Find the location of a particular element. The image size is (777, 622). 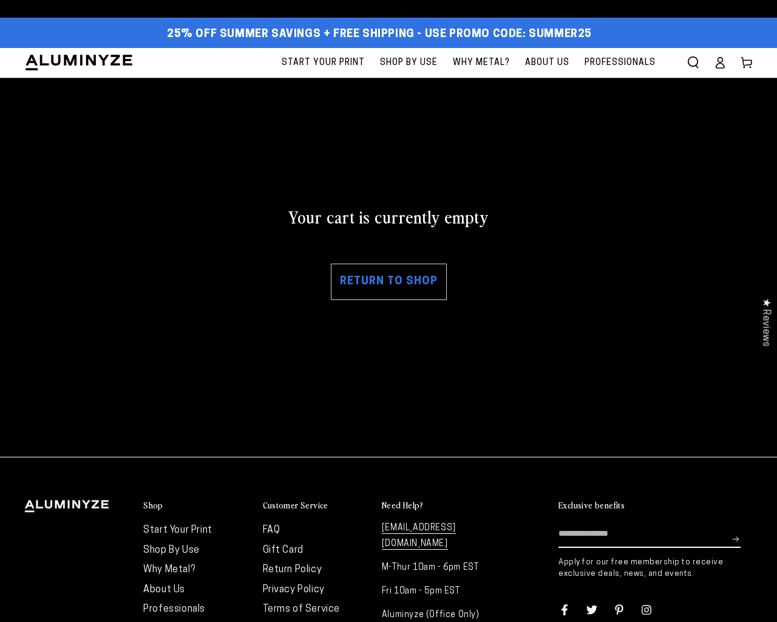

h2: Customer Service is located at coordinates (296, 505).